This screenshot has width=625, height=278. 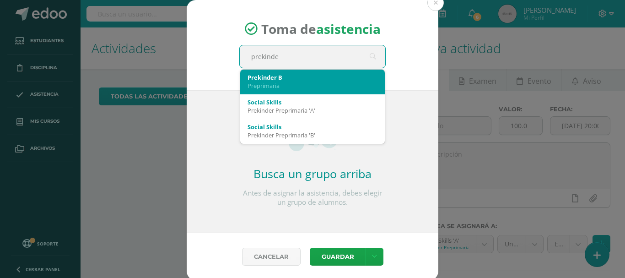 I want to click on div: Prekinder Preprimaria 'B', so click(x=312, y=135).